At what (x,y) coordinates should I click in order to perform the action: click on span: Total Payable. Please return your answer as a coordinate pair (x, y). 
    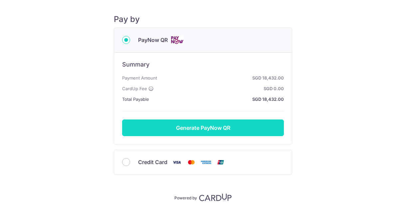
    Looking at the image, I should click on (135, 99).